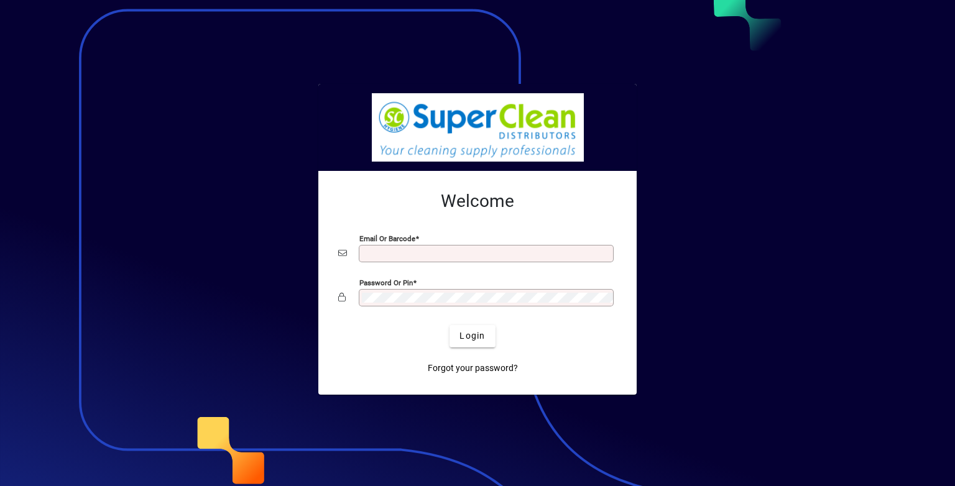  What do you see at coordinates (478, 201) in the screenshot?
I see `h2: Welcome` at bounding box center [478, 201].